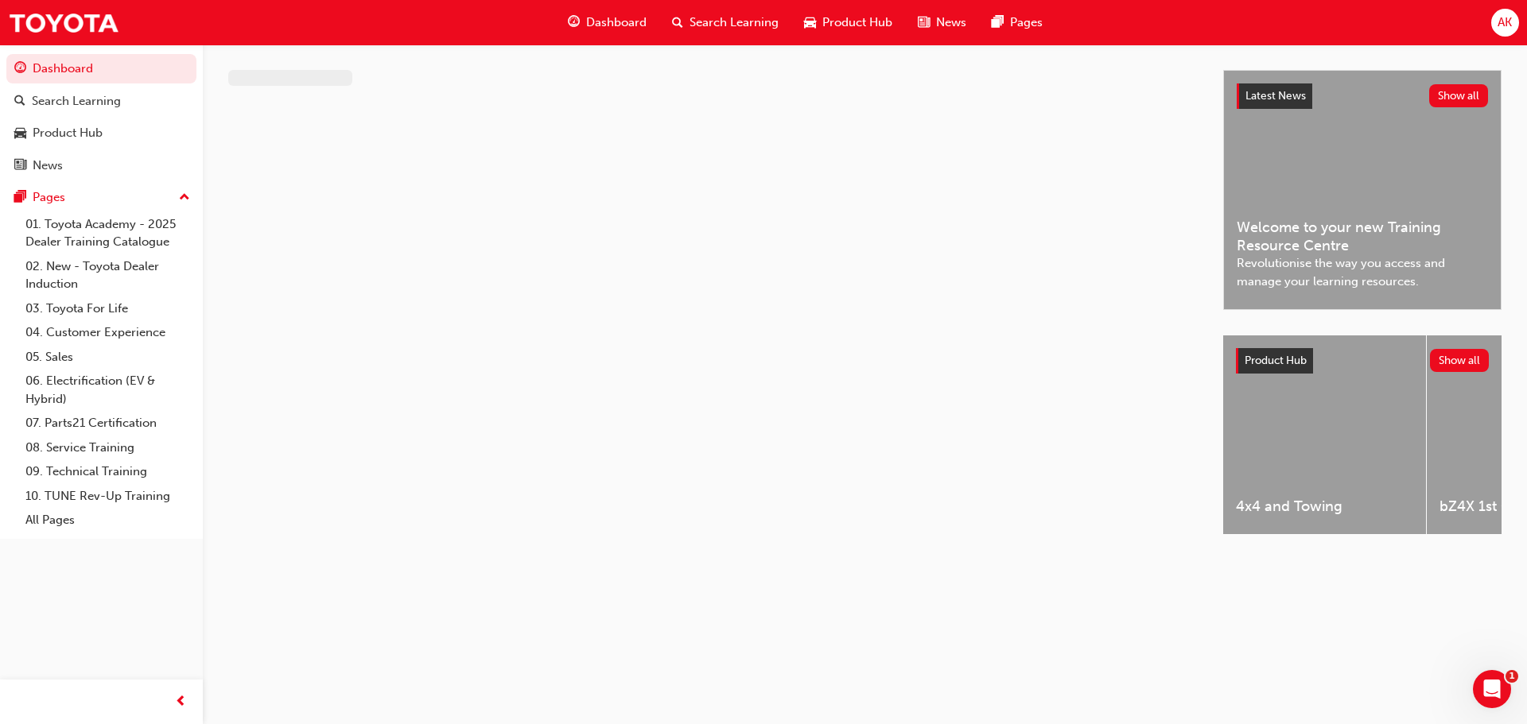 Image resolution: width=1527 pixels, height=724 pixels. What do you see at coordinates (101, 165) in the screenshot?
I see `a: News` at bounding box center [101, 165].